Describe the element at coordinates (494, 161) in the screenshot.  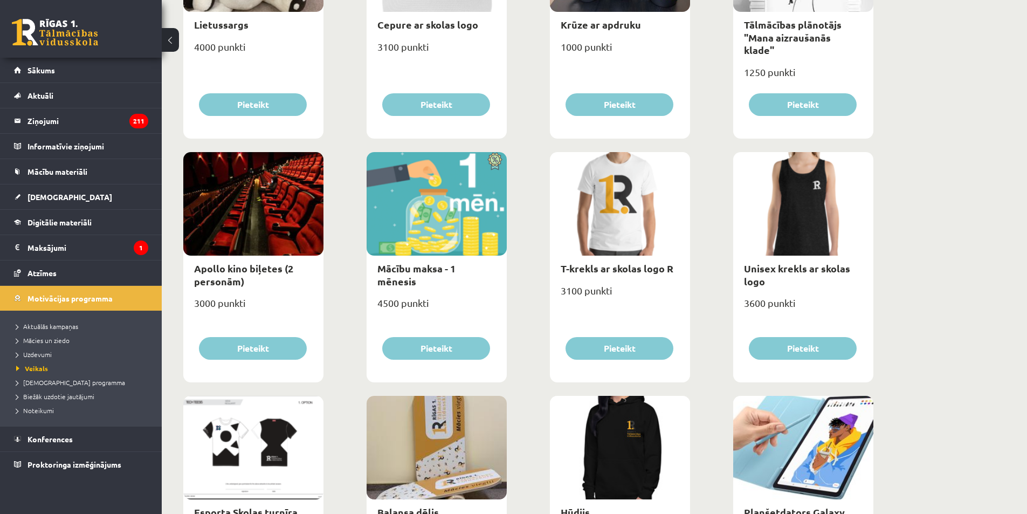
I see `img: Atlaide` at that location.